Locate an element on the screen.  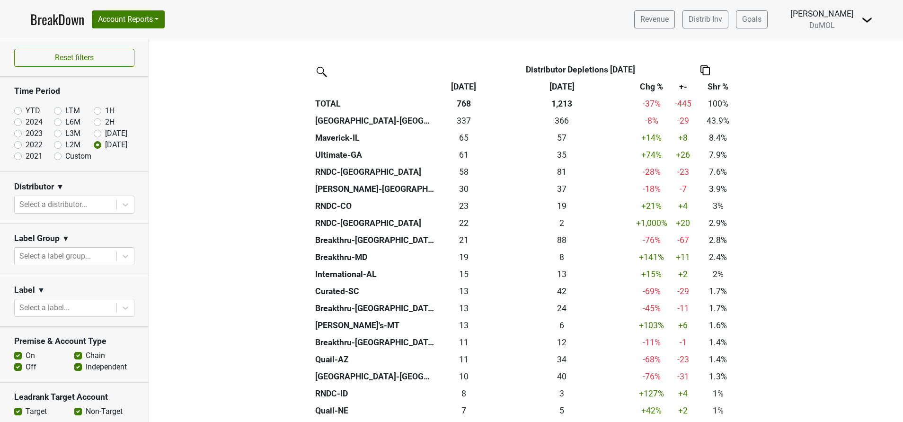
th: RNDC-ID is located at coordinates (375, 393).